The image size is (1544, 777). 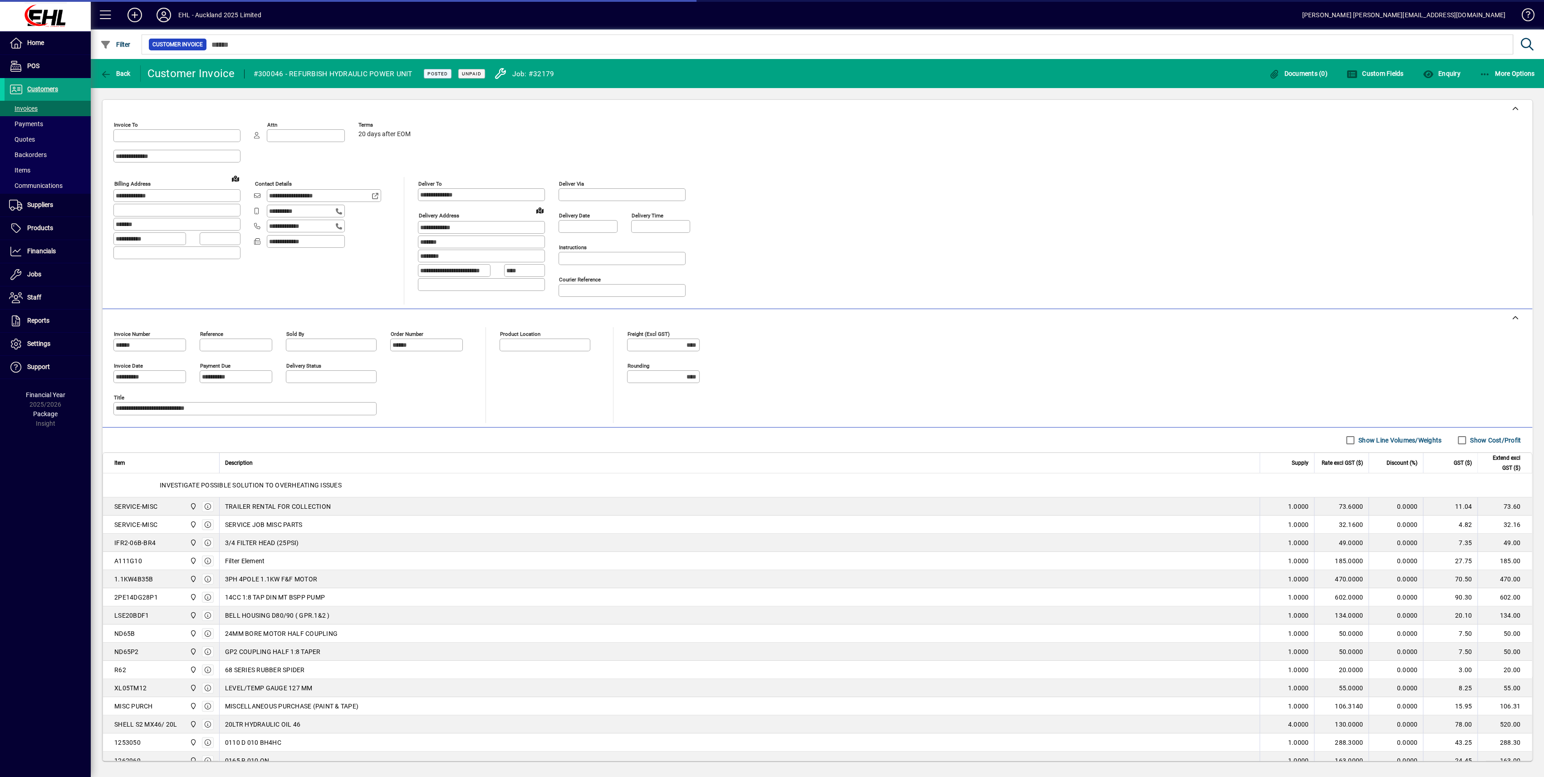 What do you see at coordinates (1505, 688) in the screenshot?
I see `td: 55.00` at bounding box center [1505, 688].